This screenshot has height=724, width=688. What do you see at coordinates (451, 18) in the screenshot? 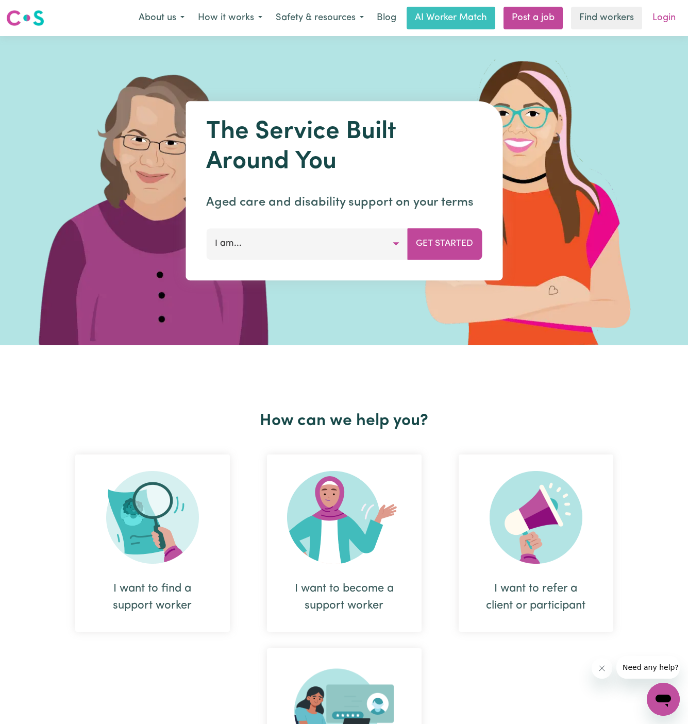
I see `a: AI Worker Match` at bounding box center [451, 18].